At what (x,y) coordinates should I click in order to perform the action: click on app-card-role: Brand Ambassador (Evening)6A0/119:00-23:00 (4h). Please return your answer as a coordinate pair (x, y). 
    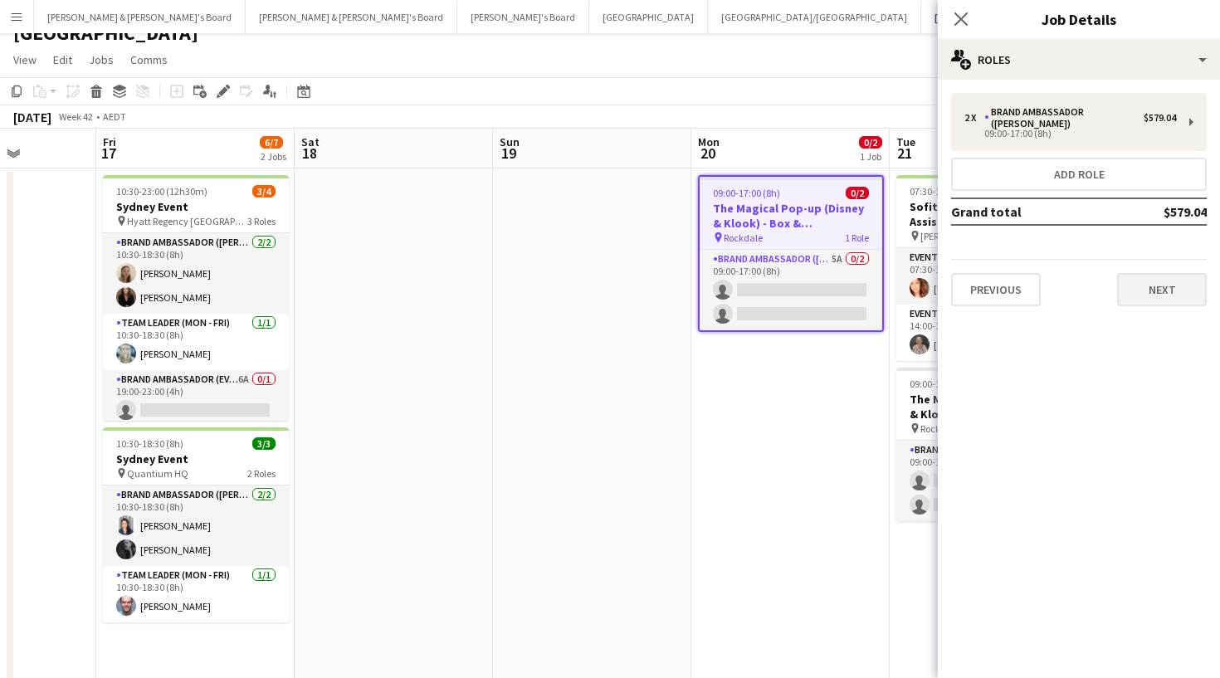
    Looking at the image, I should click on (196, 398).